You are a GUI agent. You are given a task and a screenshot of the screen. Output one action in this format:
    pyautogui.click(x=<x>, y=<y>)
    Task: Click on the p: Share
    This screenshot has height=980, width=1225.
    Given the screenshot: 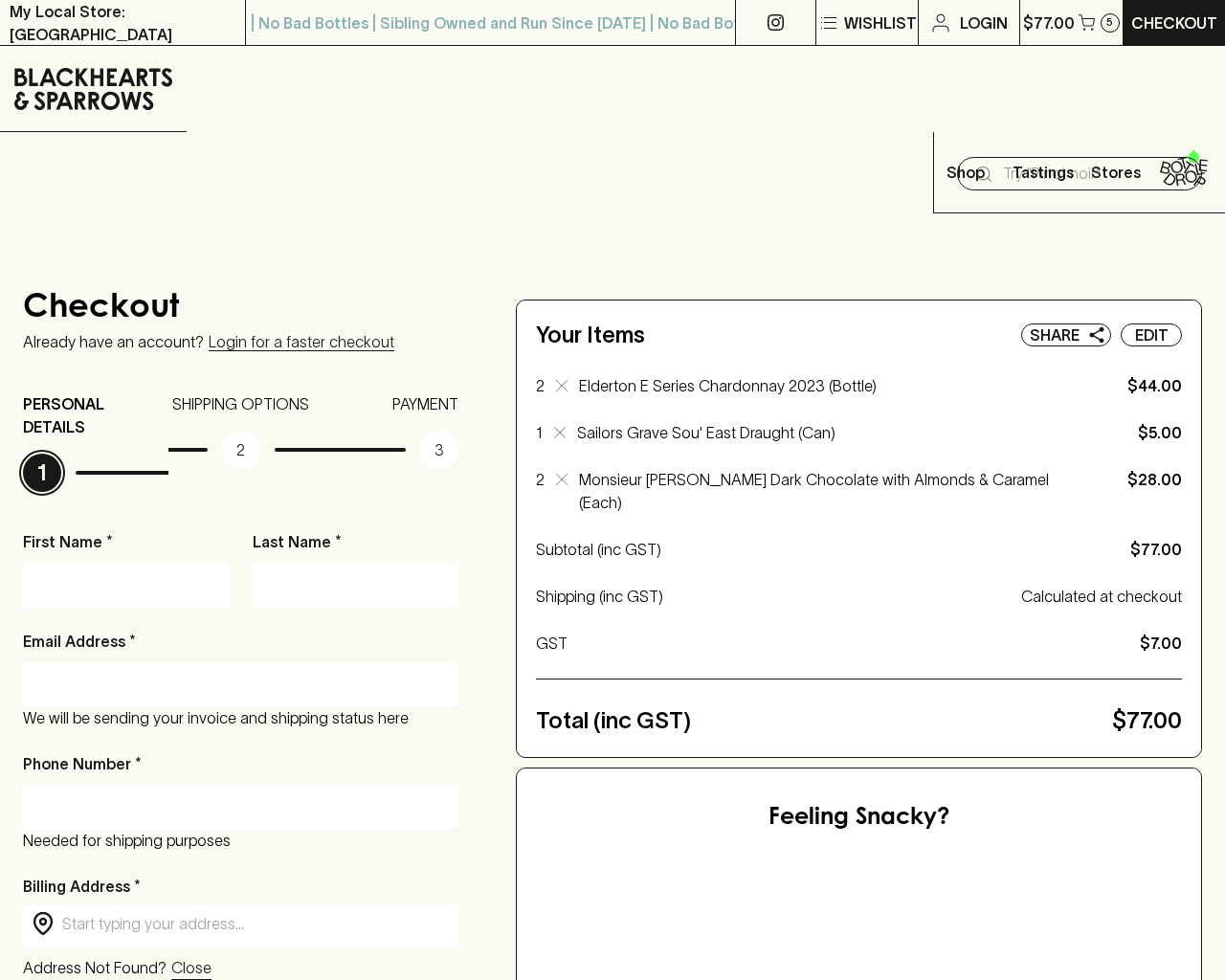 What is the action you would take?
    pyautogui.click(x=1054, y=335)
    